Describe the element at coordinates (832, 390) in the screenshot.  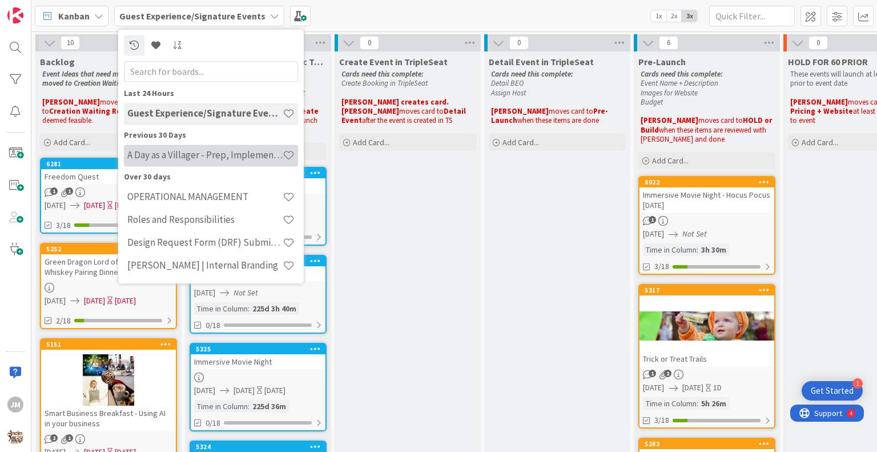
I see `div: Get Started` at that location.